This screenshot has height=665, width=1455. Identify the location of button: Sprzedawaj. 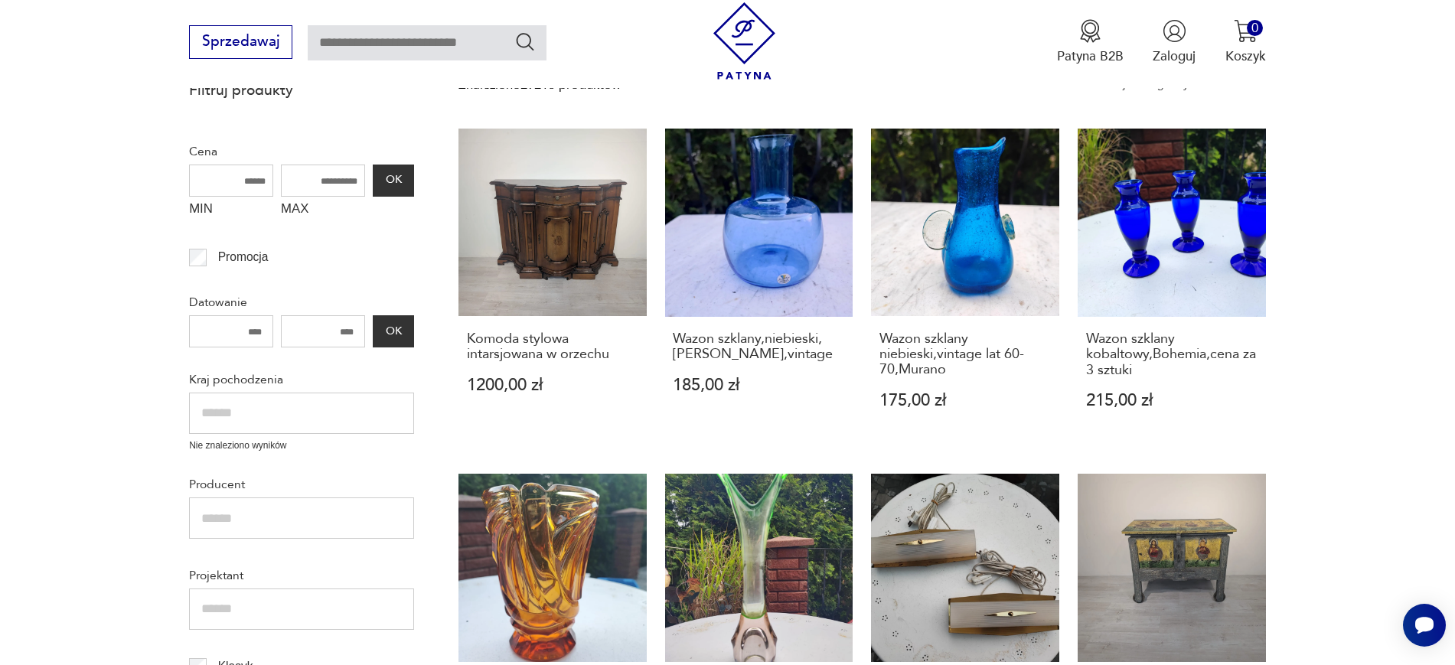
(240, 42).